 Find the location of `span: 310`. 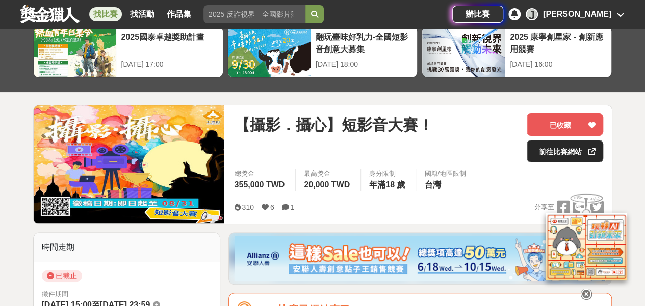

span: 310 is located at coordinates (247, 207).